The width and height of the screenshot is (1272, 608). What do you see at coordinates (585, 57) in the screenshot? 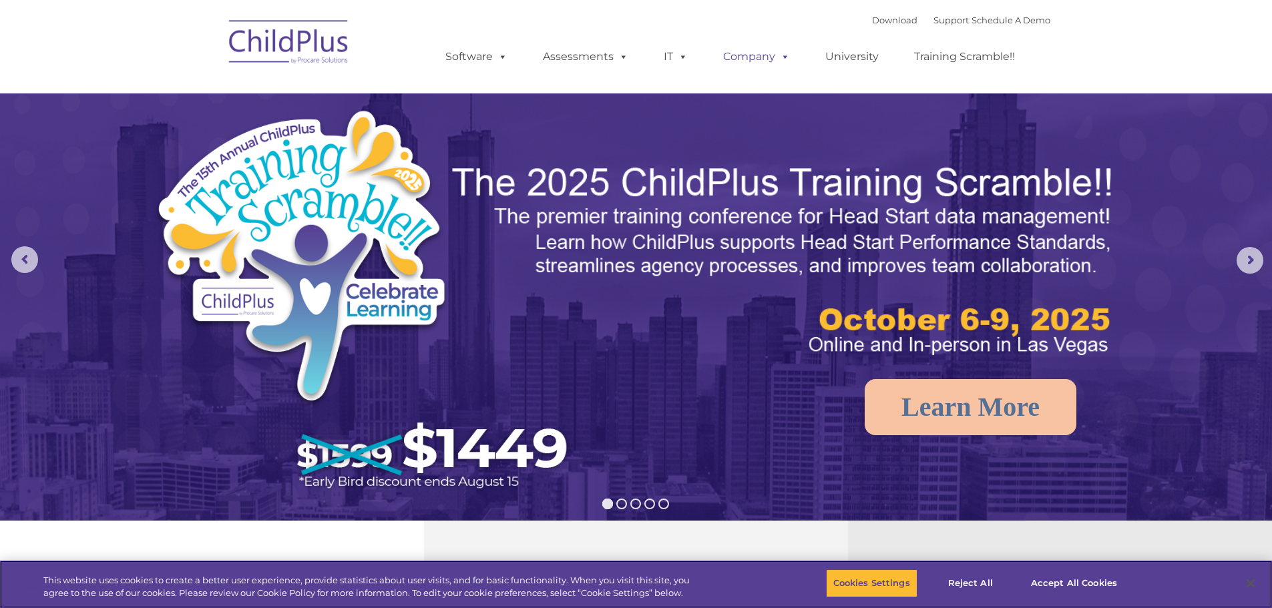
I see `a: Assessments` at bounding box center [585, 57].